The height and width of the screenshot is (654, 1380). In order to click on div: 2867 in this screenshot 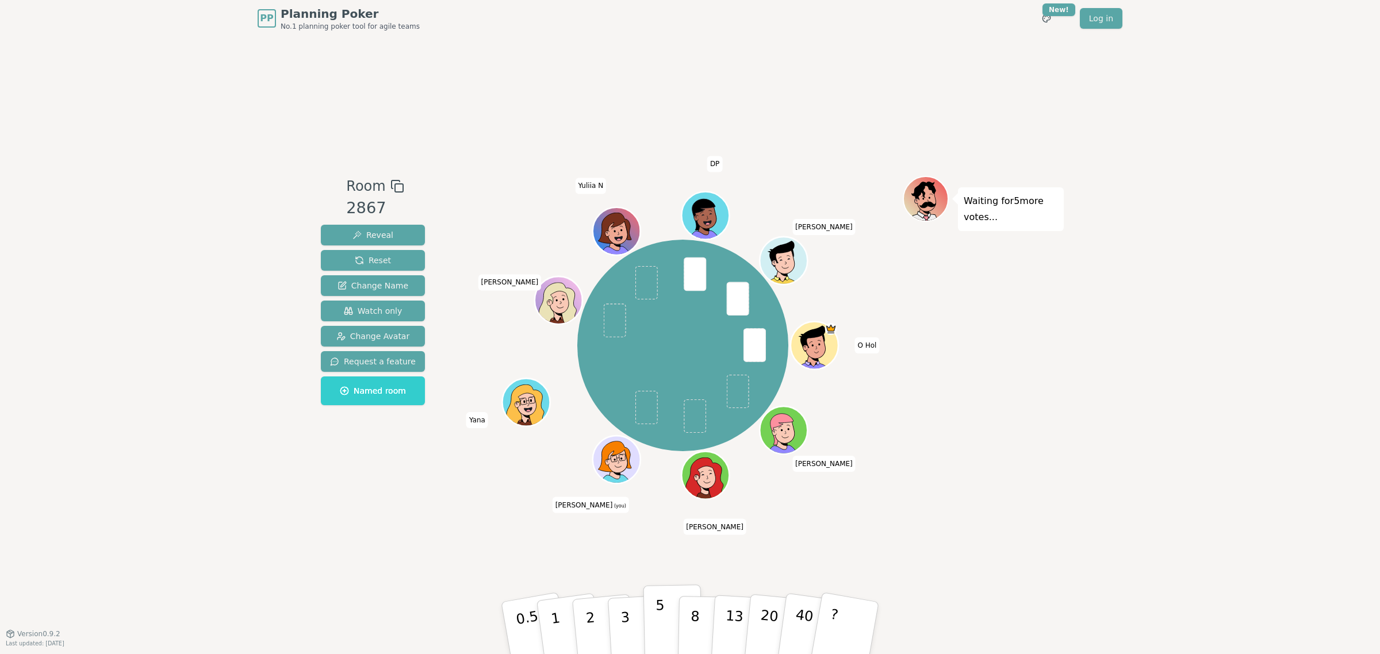, I will do `click(375, 208)`.